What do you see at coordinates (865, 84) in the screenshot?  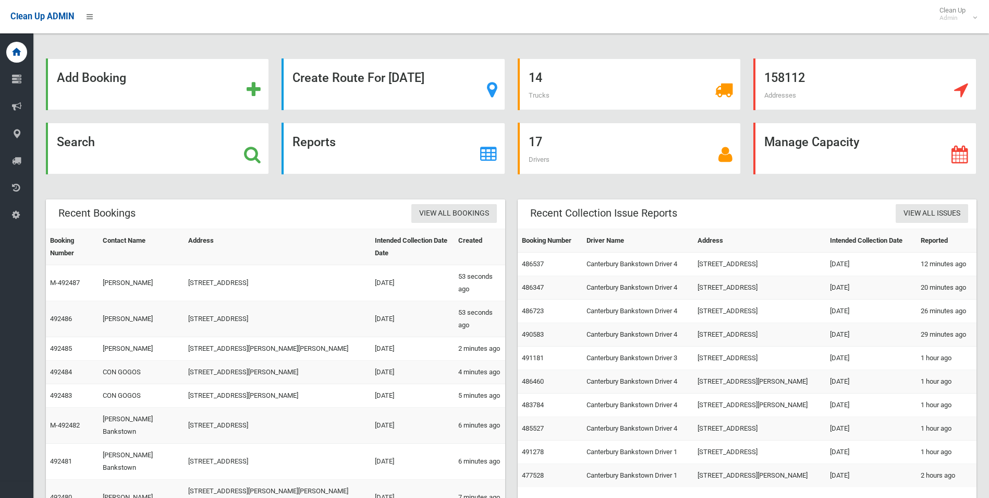 I see `a: 158112 Addresses` at bounding box center [865, 84].